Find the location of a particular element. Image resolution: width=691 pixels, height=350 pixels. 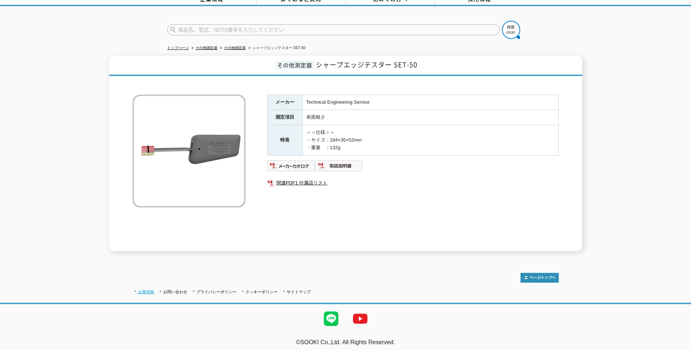

a: サイトマップ is located at coordinates (299, 292).